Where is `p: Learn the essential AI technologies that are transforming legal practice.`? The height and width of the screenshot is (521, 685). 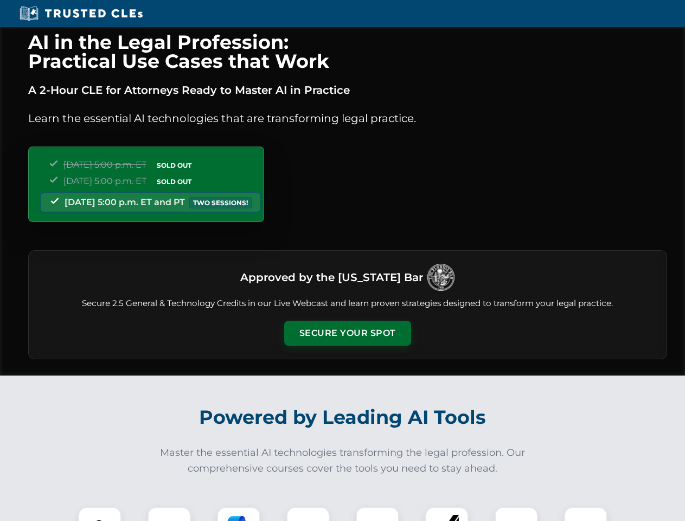 p: Learn the essential AI technologies that are transforming legal practice. is located at coordinates (348, 118).